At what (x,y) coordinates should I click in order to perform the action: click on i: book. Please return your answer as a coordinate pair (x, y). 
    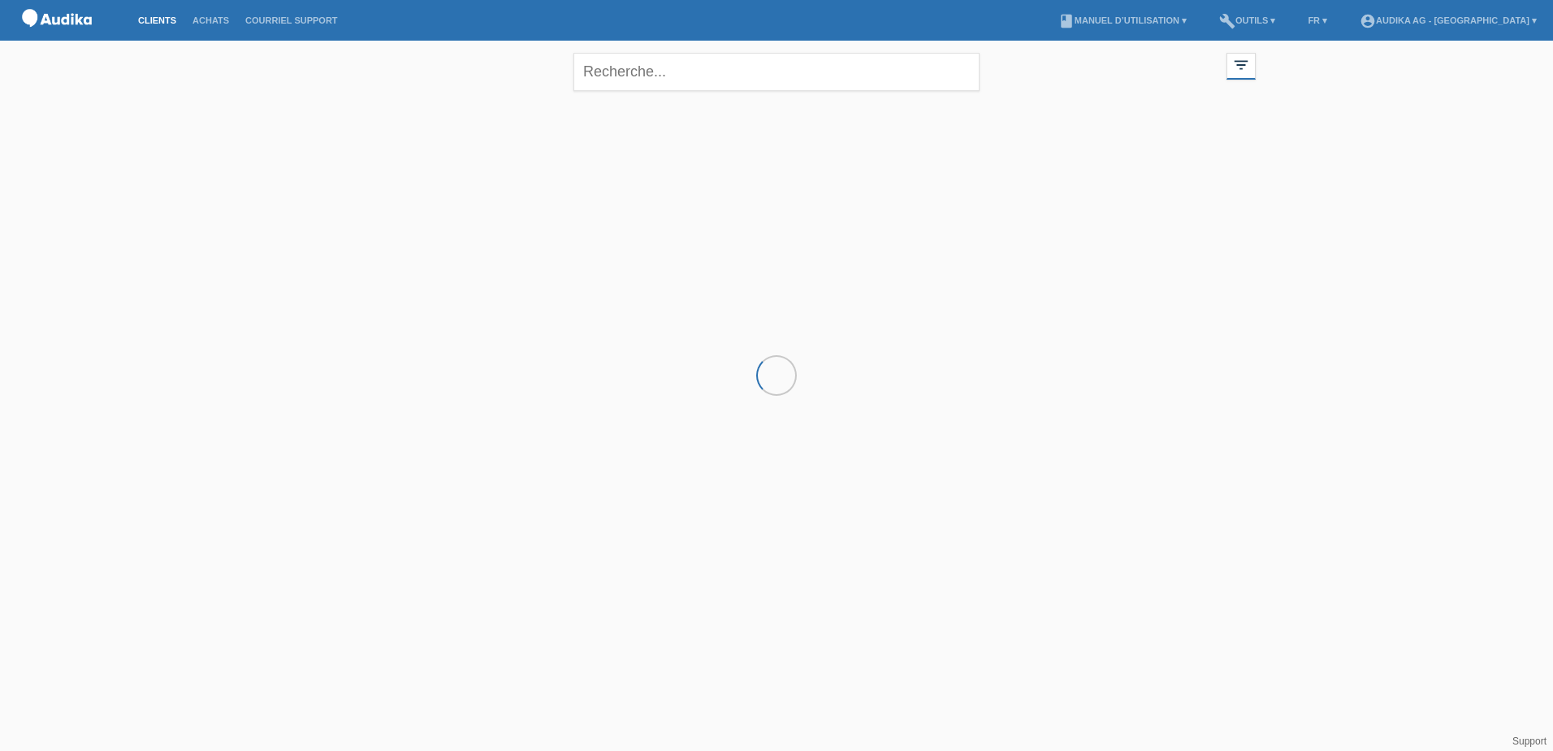
    Looking at the image, I should click on (1067, 21).